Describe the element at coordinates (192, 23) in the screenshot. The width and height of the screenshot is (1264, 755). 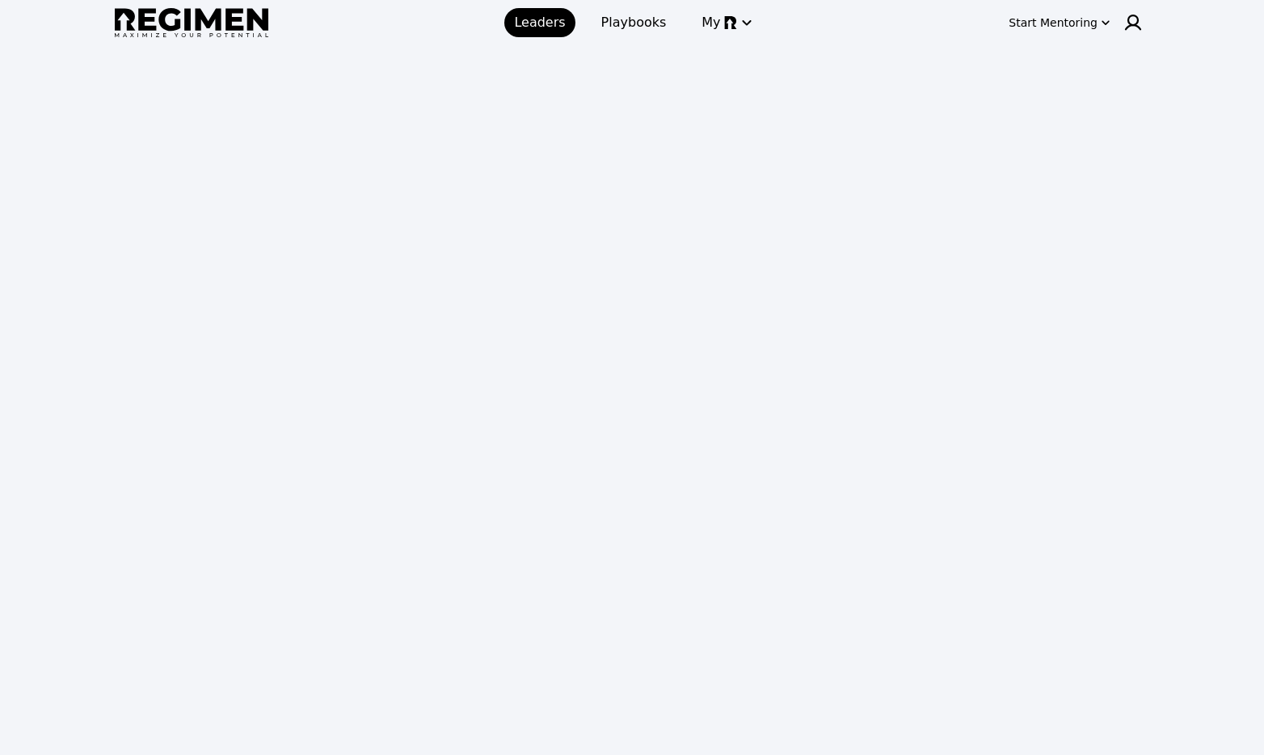
I see `img: Regimen logo` at that location.